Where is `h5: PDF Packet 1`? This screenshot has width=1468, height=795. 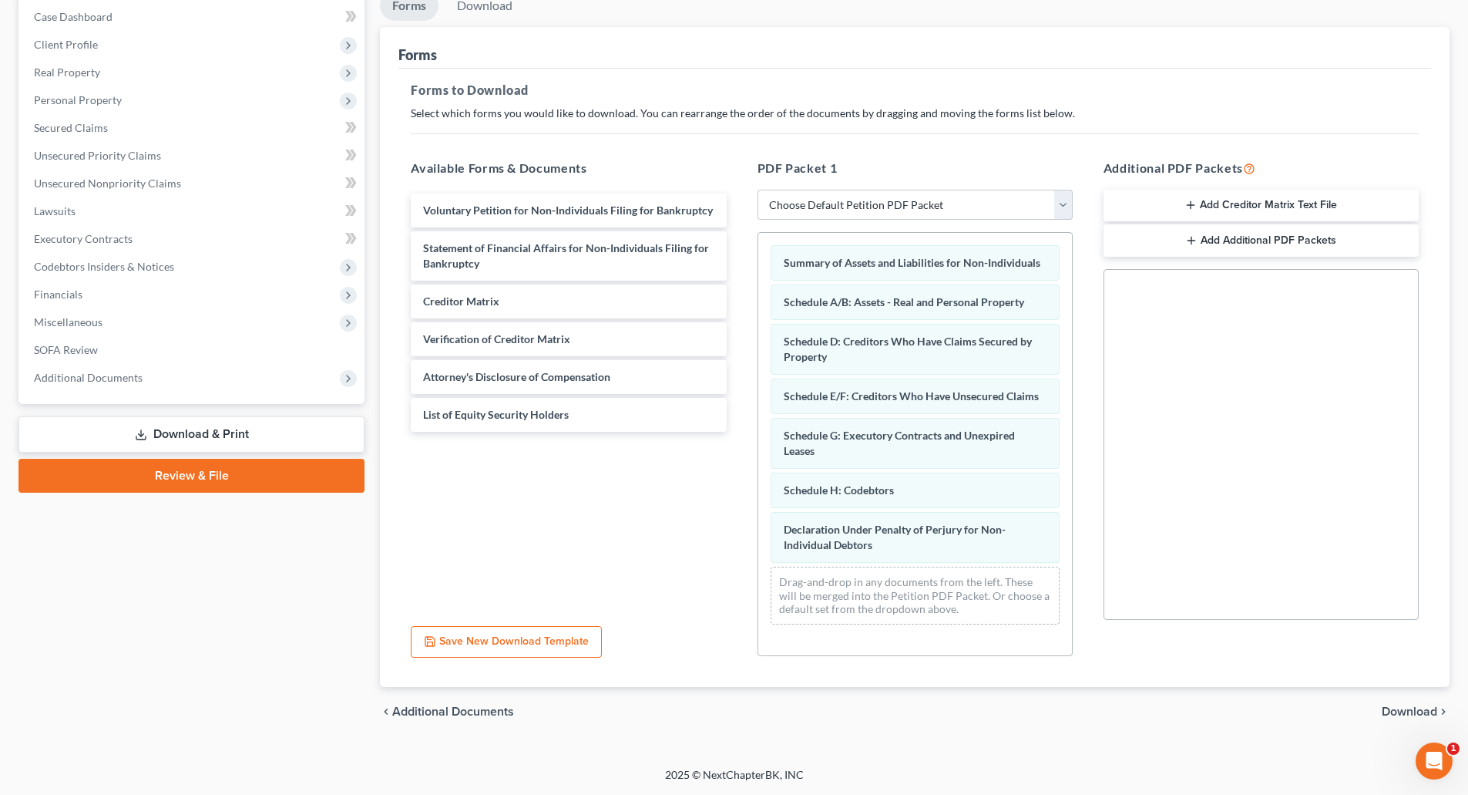 h5: PDF Packet 1 is located at coordinates (915, 168).